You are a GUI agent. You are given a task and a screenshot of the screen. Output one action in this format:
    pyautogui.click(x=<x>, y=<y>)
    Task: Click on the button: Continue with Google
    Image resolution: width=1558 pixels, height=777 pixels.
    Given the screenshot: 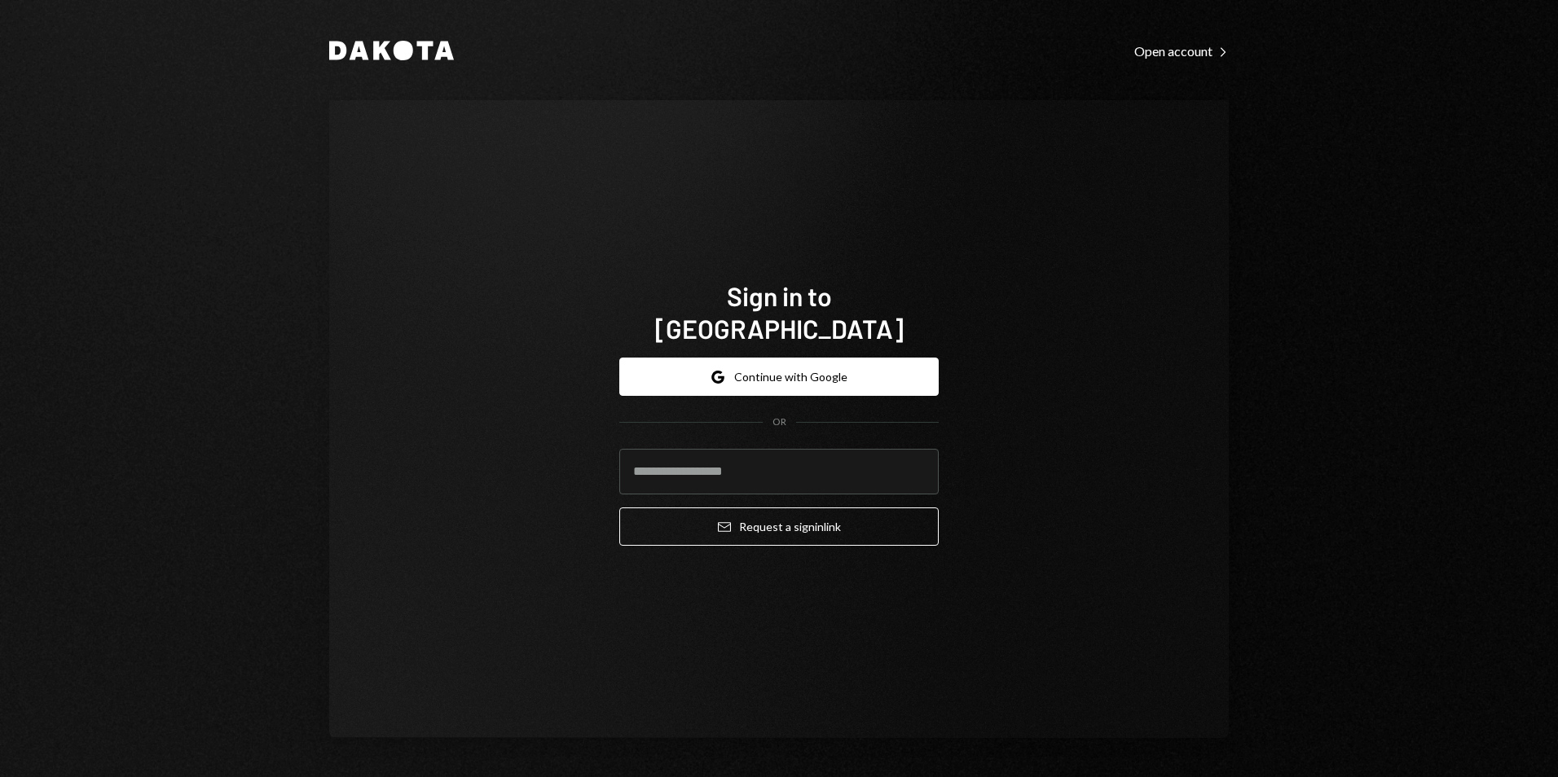 What is the action you would take?
    pyautogui.click(x=779, y=376)
    